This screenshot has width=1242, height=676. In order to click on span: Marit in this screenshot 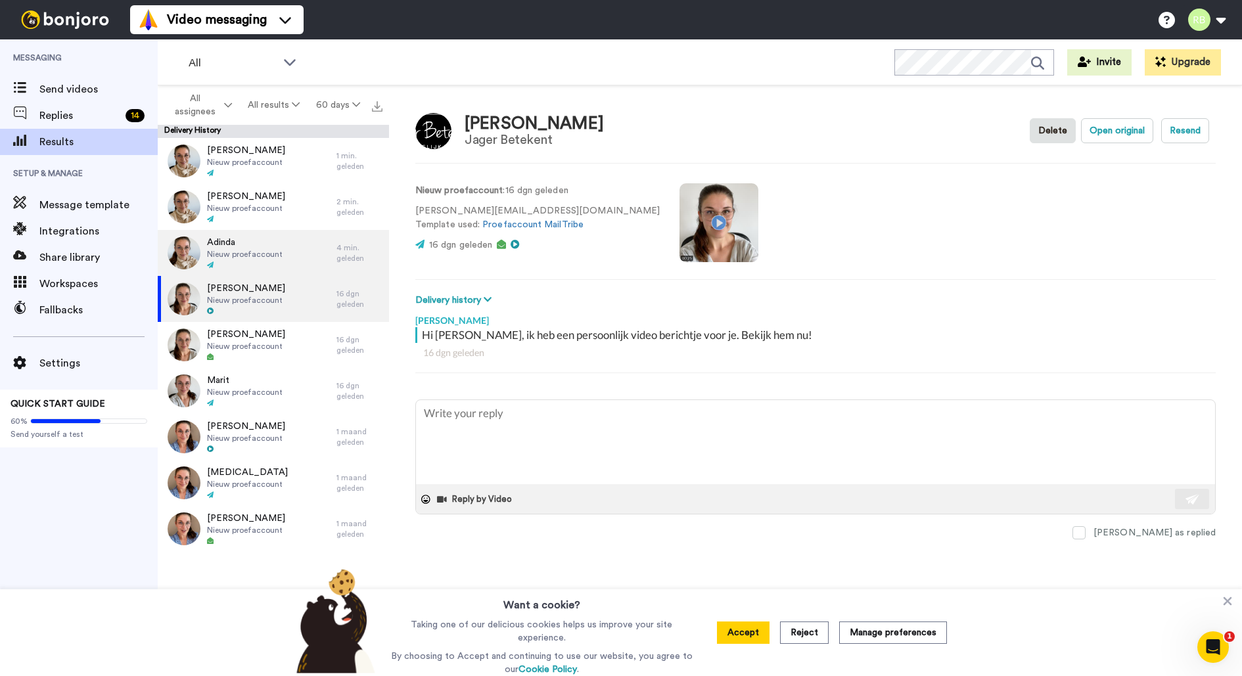, I will do `click(244, 380)`.